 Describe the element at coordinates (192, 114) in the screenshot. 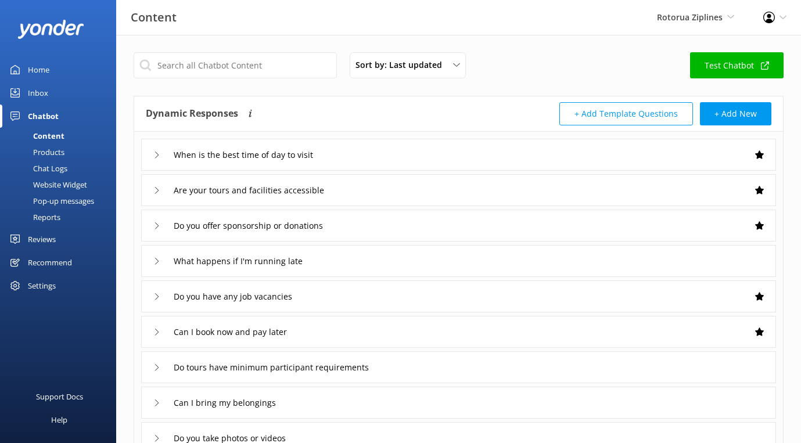

I see `h4: Dynamic Responses` at that location.